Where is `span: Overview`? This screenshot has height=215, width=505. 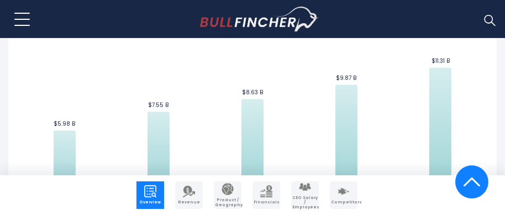
span: Overview is located at coordinates (150, 203).